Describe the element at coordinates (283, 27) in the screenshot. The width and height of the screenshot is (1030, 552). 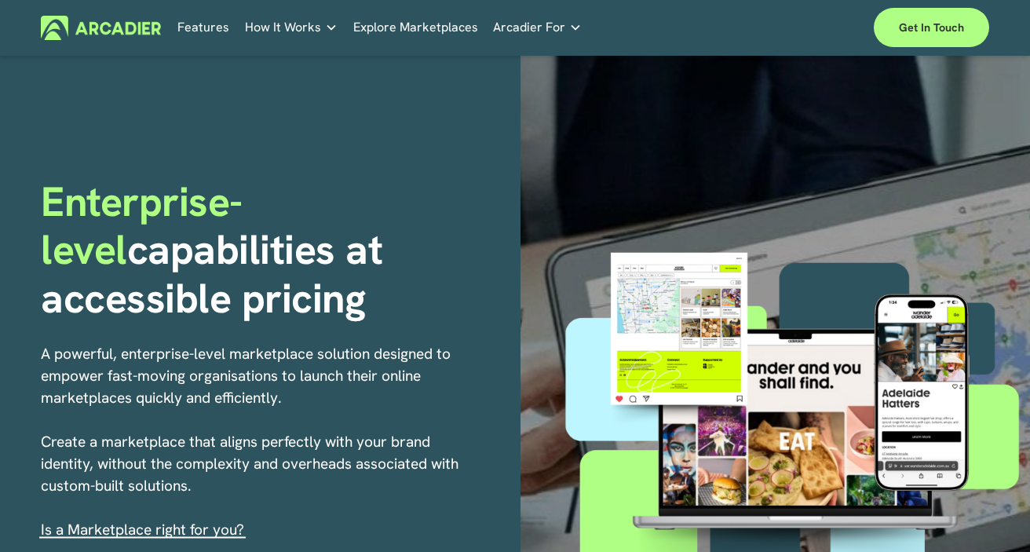
I see `span: How It Works` at that location.